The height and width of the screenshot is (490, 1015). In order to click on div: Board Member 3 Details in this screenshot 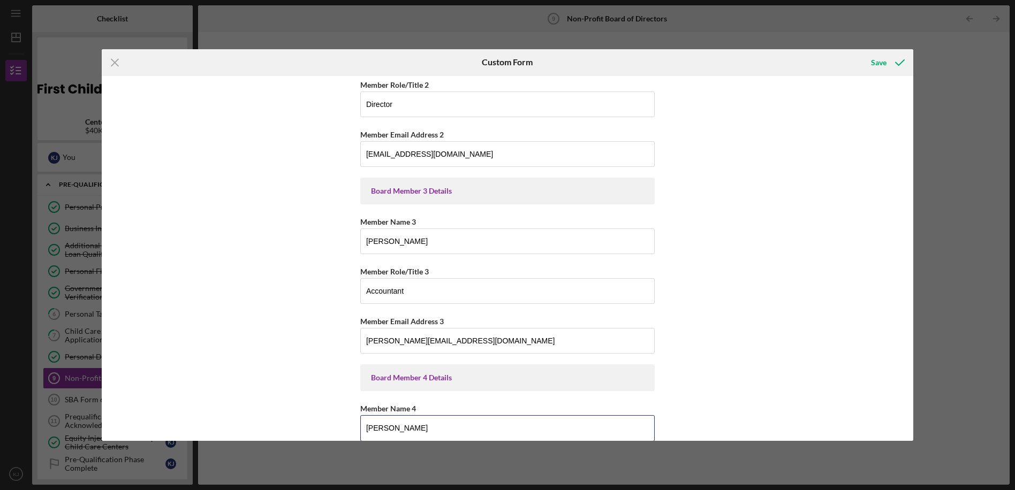, I will do `click(508, 191)`.